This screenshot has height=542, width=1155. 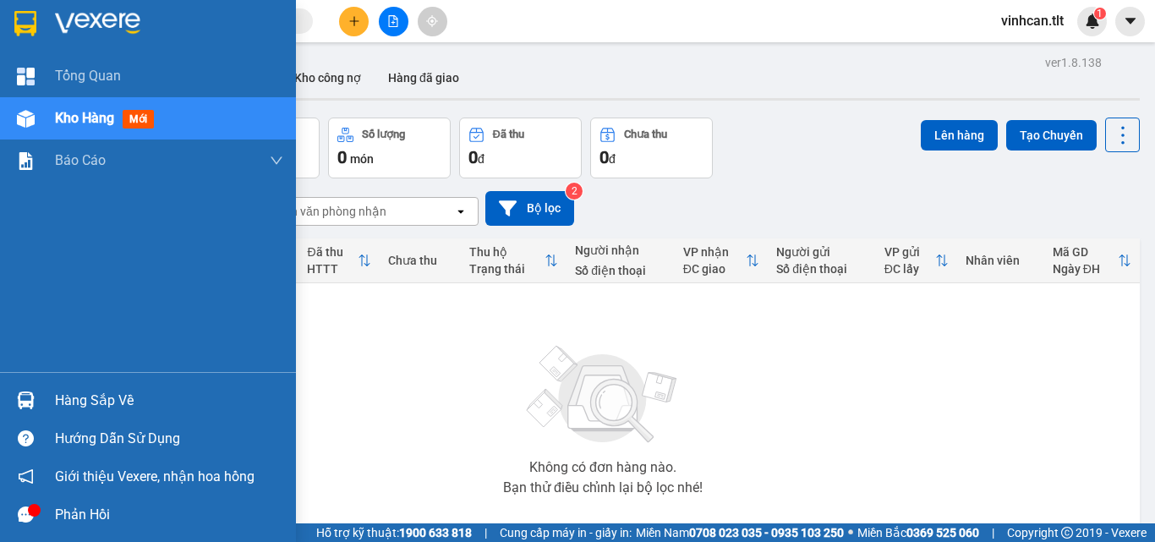 What do you see at coordinates (740, 533) in the screenshot?
I see `span: Miền Nam` at bounding box center [740, 533].